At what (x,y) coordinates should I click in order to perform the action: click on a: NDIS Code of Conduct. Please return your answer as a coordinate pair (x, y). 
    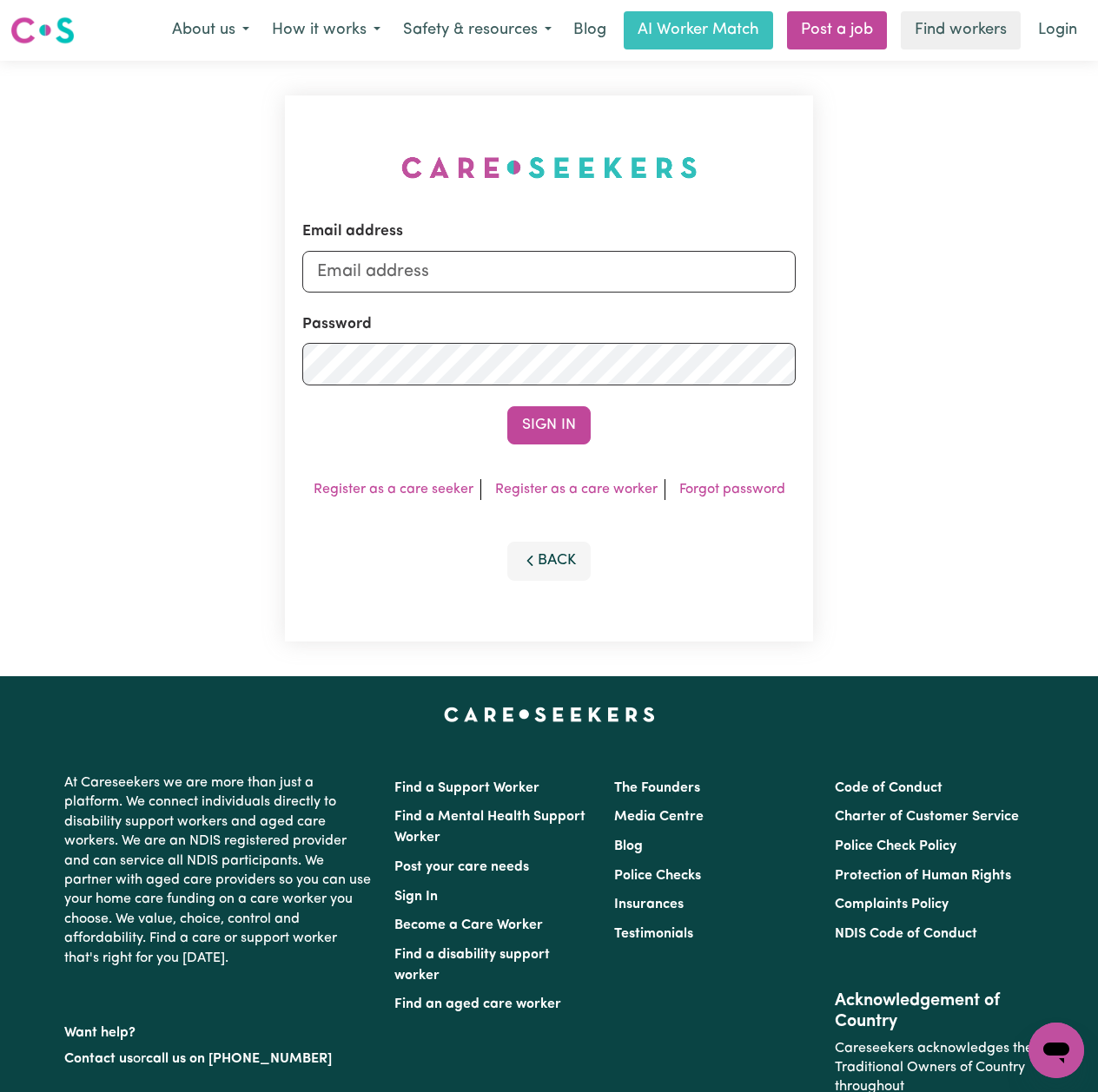
    Looking at the image, I should click on (905, 934).